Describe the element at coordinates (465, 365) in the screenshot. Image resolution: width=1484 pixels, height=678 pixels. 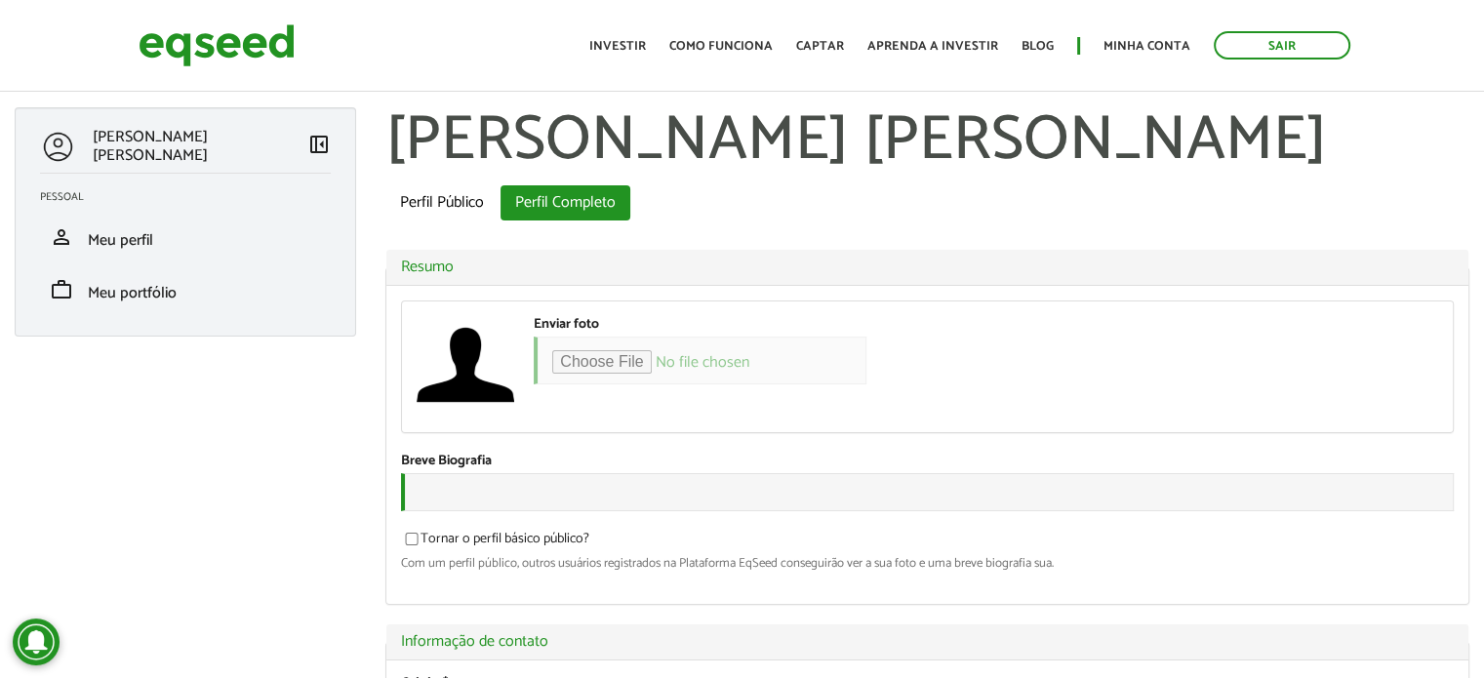
I see `a: Ver perfil do usuário.` at that location.